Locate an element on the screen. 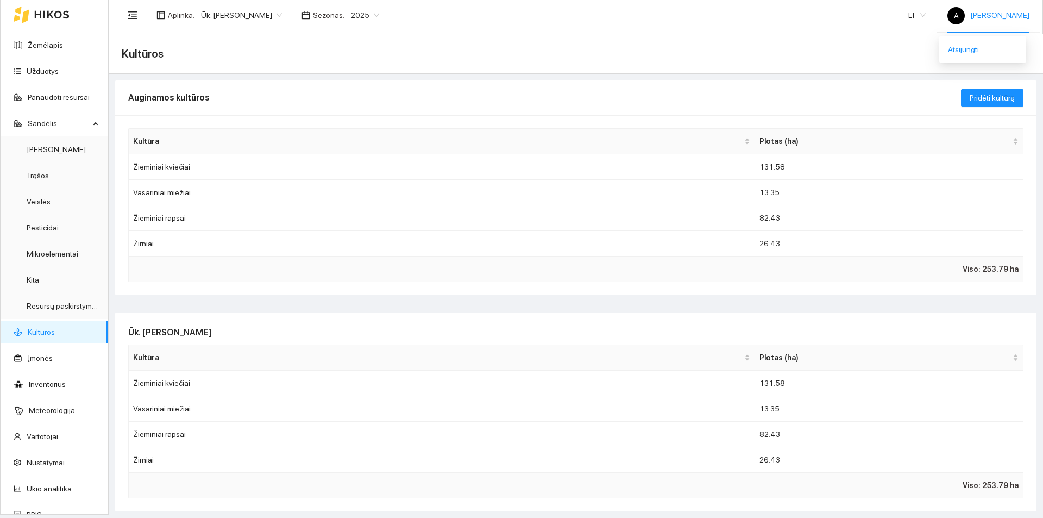 Image resolution: width=1043 pixels, height=518 pixels. span: A is located at coordinates (956, 16).